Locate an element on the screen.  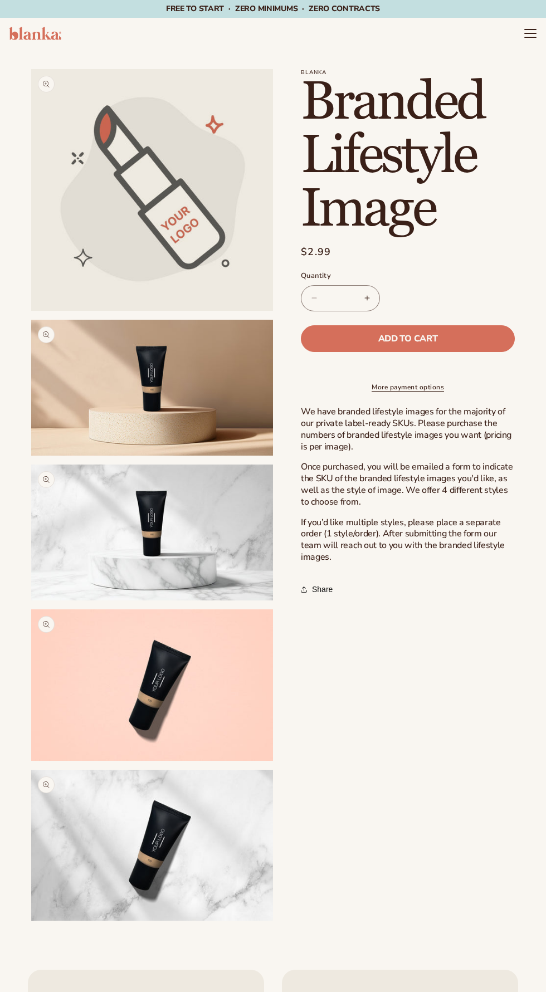
p: If you’d like multiple styles, please place a separate order (1 style/order). After submitting th... is located at coordinates (408, 540).